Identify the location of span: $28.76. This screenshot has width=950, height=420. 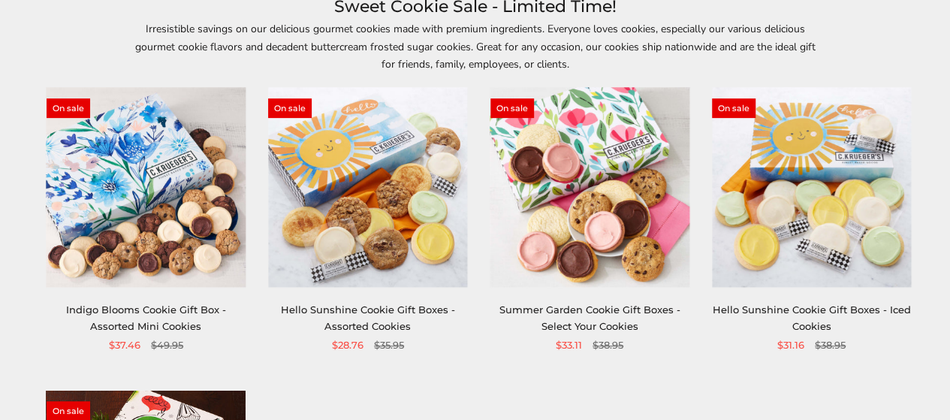
(348, 345).